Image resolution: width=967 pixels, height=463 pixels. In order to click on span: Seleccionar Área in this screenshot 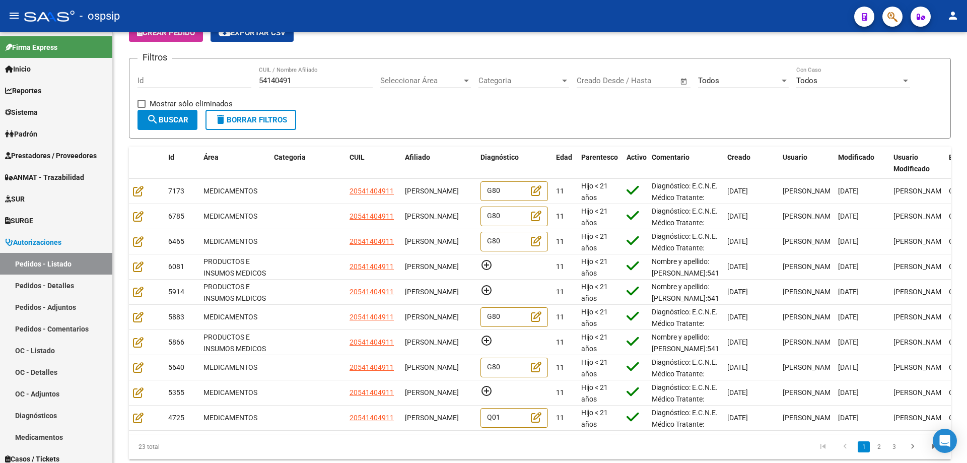, I will do `click(421, 81)`.